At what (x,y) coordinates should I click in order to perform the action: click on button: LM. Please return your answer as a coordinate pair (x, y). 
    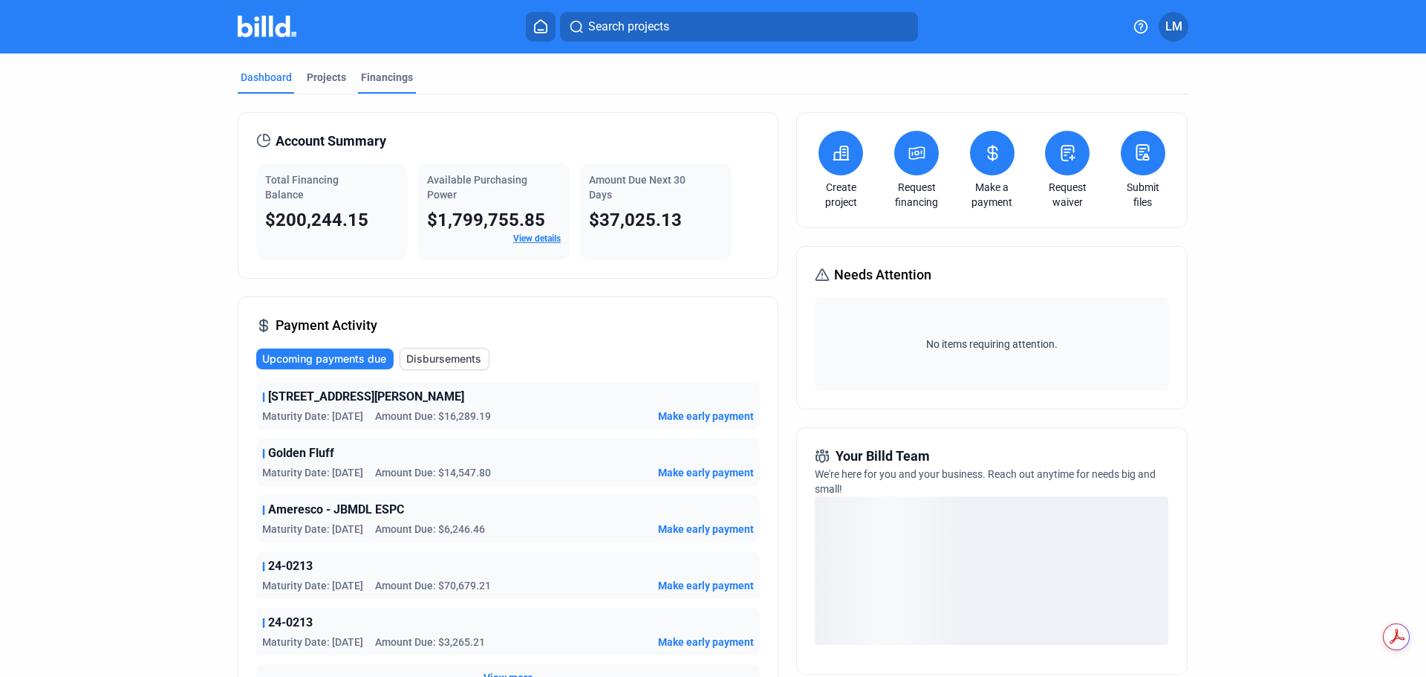
    Looking at the image, I should click on (1174, 27).